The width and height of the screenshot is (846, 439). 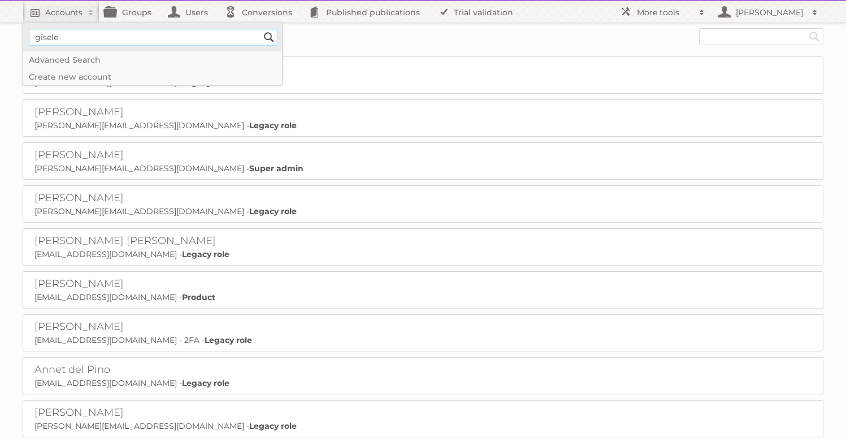 I want to click on strong: Product, so click(x=198, y=297).